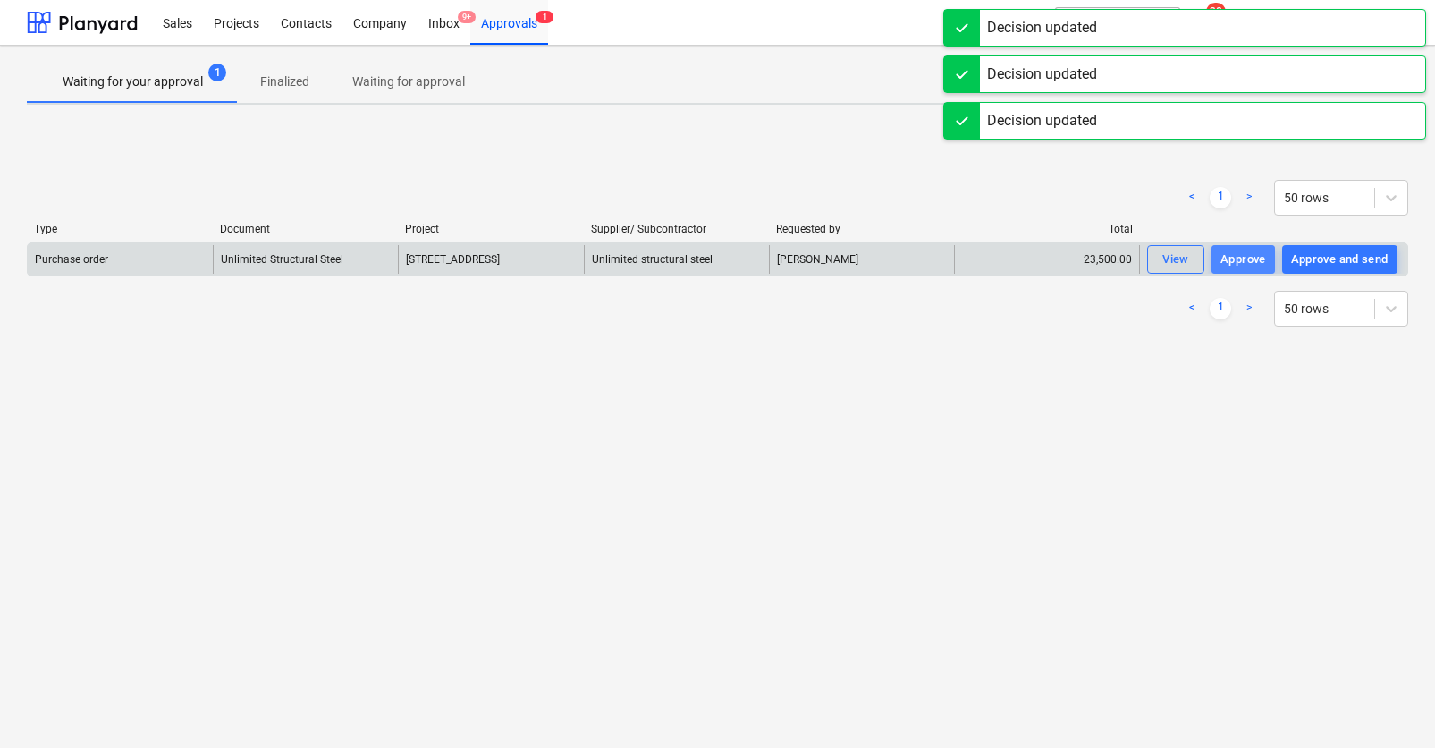 The height and width of the screenshot is (748, 1435). Describe the element at coordinates (1340, 259) in the screenshot. I see `div: Approve and send` at that location.